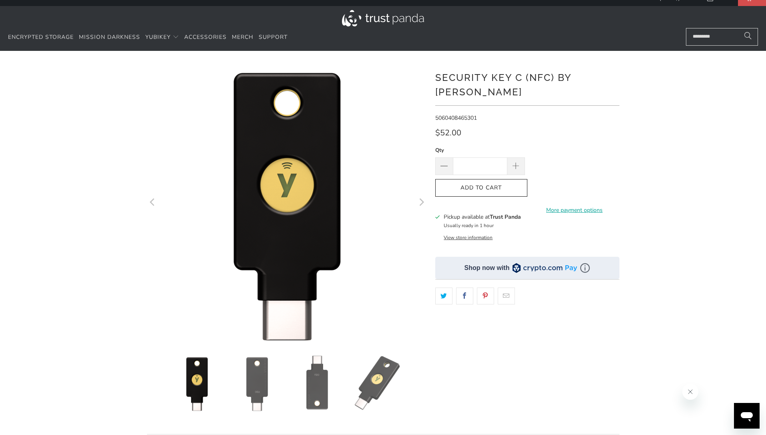 This screenshot has height=435, width=766. I want to click on nav: Translation missing: en.navigation.header.main_nav, so click(148, 37).